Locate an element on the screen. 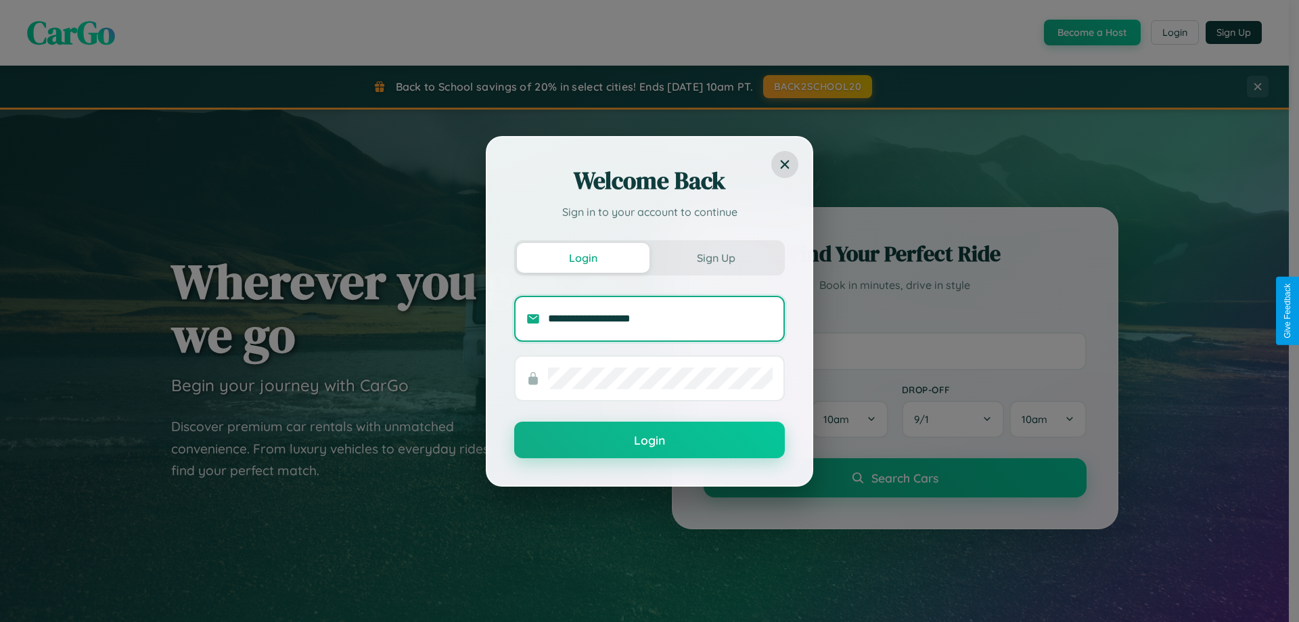 The image size is (1299, 622). div: Give Feedback is located at coordinates (1288, 311).